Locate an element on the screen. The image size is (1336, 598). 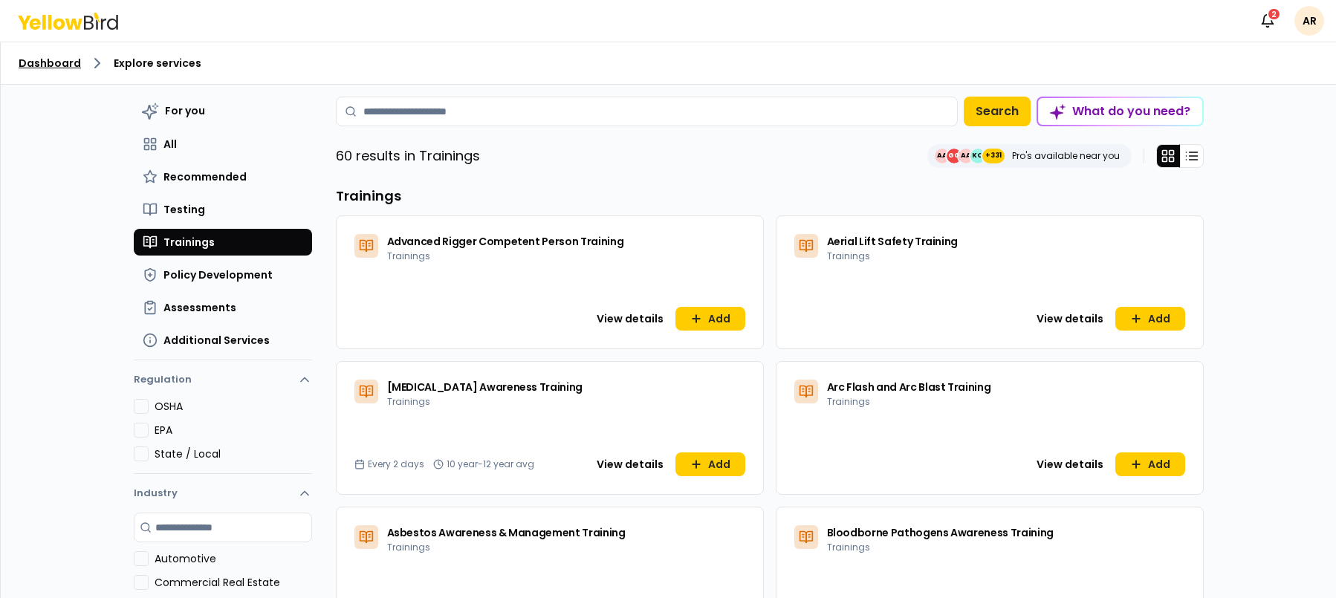
label: Automotive is located at coordinates (233, 559).